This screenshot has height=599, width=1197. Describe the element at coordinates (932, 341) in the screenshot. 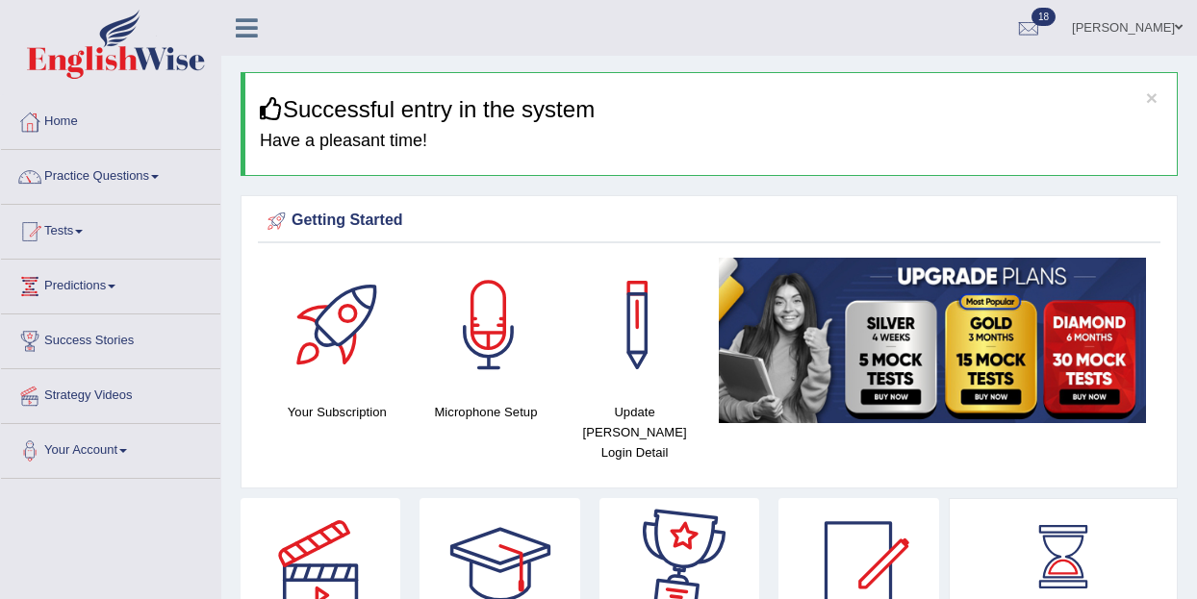

I see `img: small5.jpg` at that location.